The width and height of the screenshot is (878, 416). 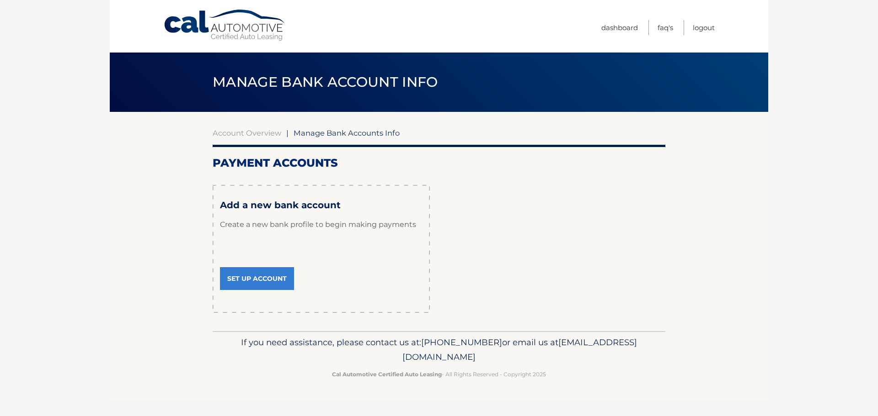 What do you see at coordinates (703, 27) in the screenshot?
I see `a: Logout` at bounding box center [703, 27].